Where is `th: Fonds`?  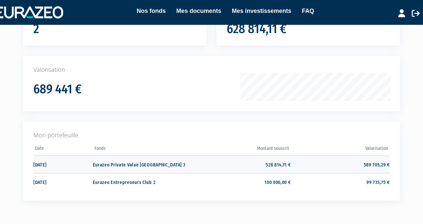
th: Fonds is located at coordinates (142, 149).